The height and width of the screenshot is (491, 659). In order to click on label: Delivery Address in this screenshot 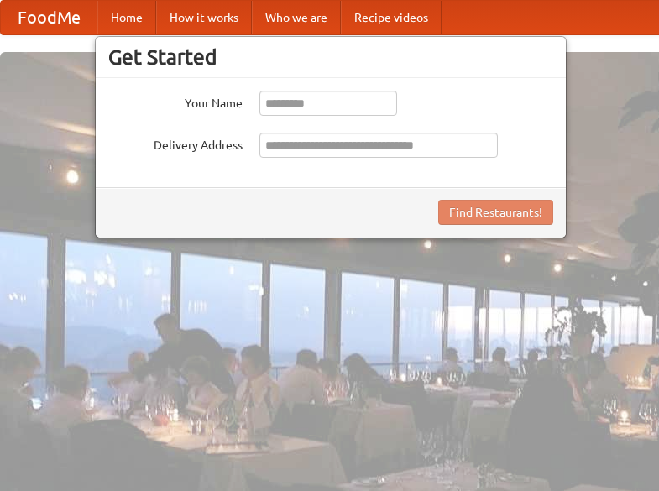, I will do `click(176, 143)`.